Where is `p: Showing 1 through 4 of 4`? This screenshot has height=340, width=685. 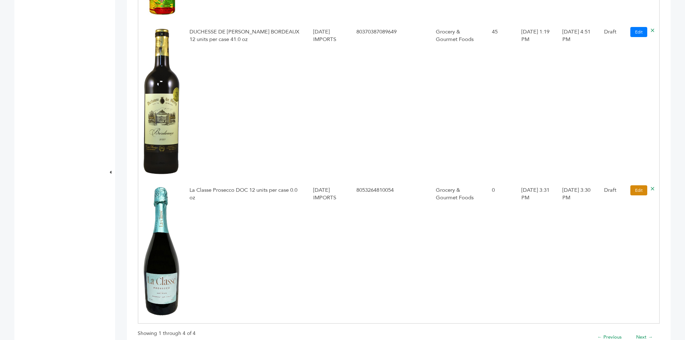
p: Showing 1 through 4 of 4 is located at coordinates (166, 333).